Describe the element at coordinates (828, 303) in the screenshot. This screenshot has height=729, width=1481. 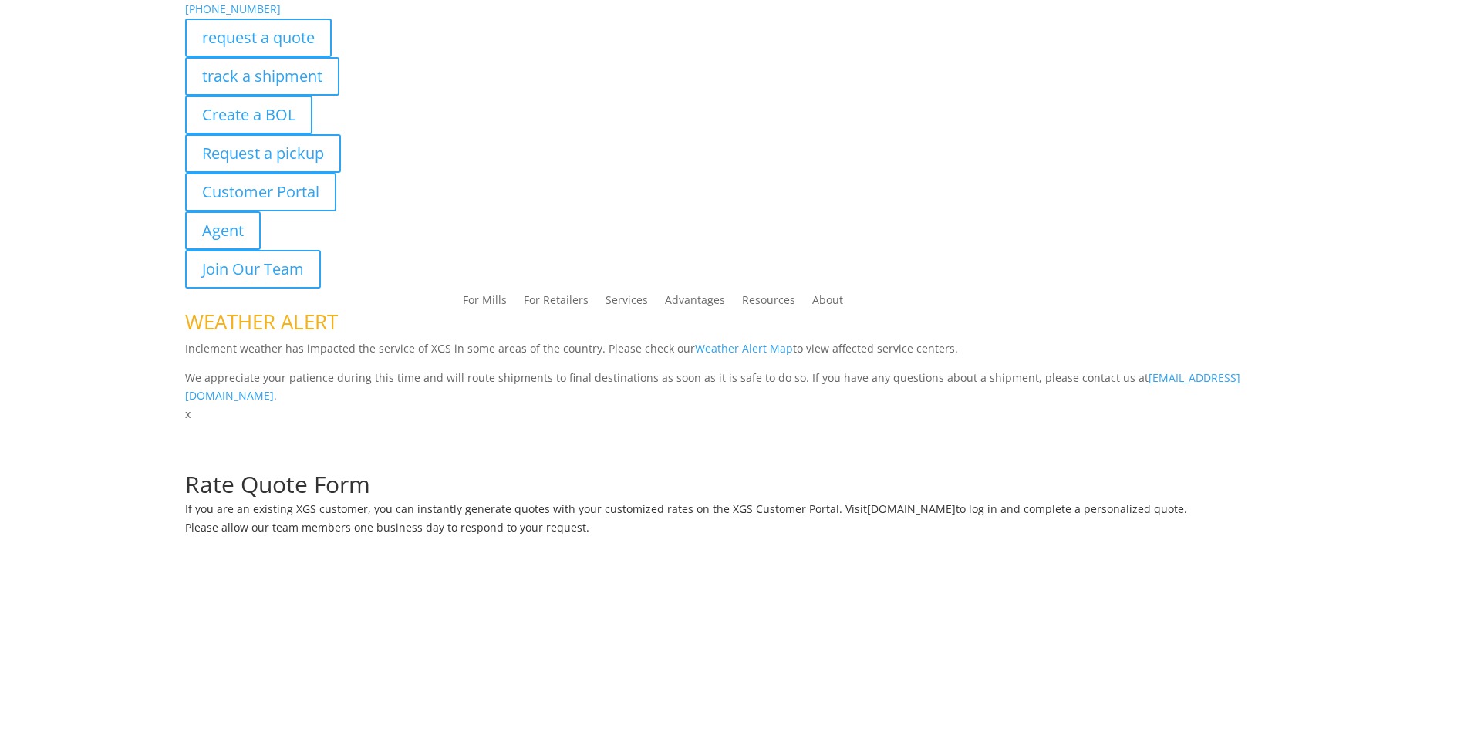
I see `a: About` at that location.